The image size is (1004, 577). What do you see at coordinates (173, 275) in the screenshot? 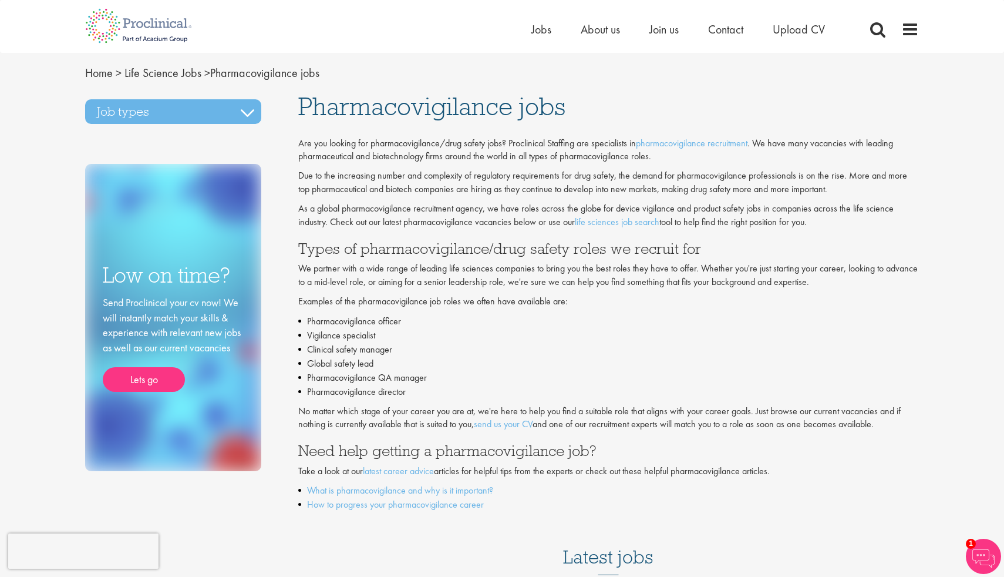
I see `h3: Low on time?` at bounding box center [173, 275].